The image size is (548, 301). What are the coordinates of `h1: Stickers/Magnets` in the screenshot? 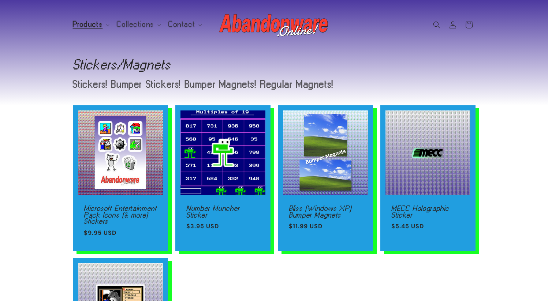 It's located at (274, 64).